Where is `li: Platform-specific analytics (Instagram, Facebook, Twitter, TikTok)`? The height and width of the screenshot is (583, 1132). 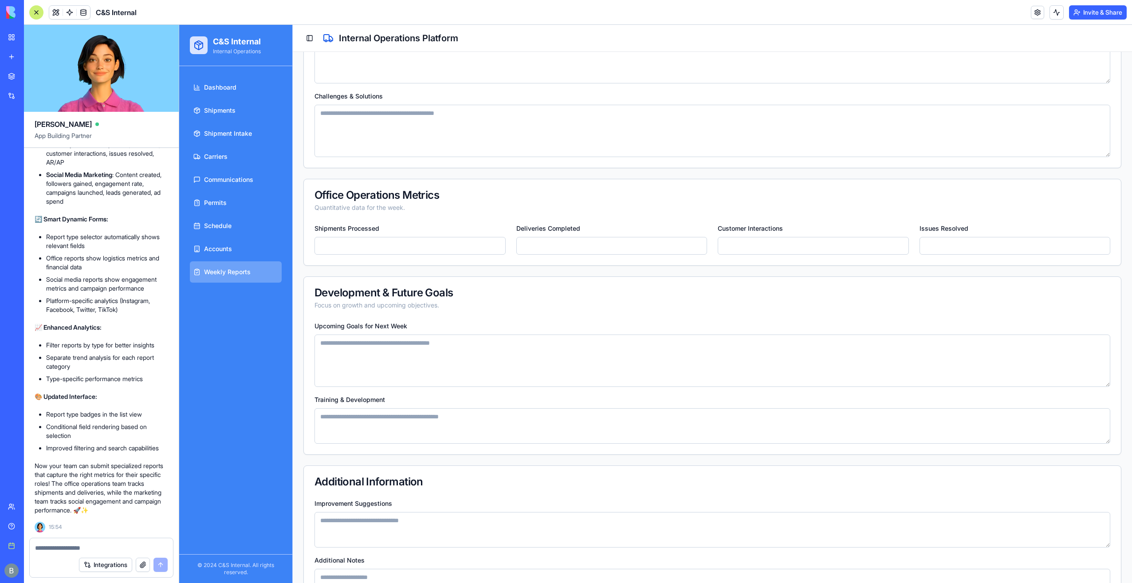
li: Platform-specific analytics (Instagram, Facebook, Twitter, TikTok) is located at coordinates (107, 305).